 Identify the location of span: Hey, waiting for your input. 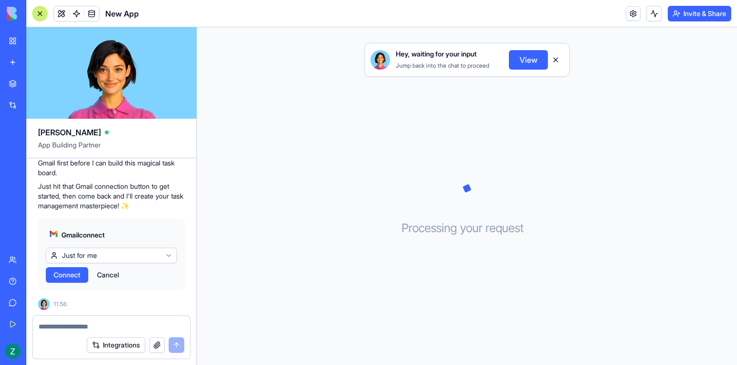
(436, 54).